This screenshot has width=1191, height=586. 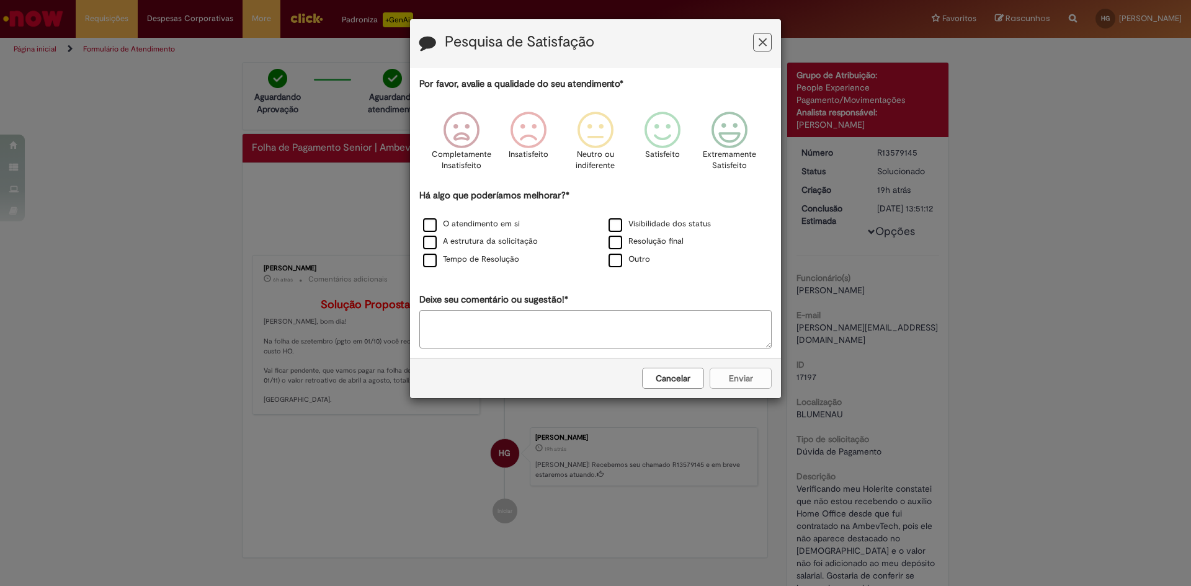 What do you see at coordinates (595, 160) in the screenshot?
I see `p: Neutro ou indiferente` at bounding box center [595, 160].